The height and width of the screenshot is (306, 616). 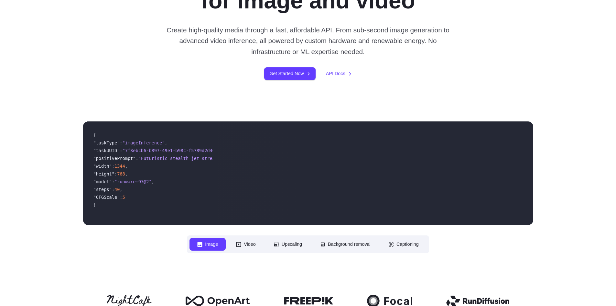 I want to click on span: "taskUUID", so click(x=107, y=150).